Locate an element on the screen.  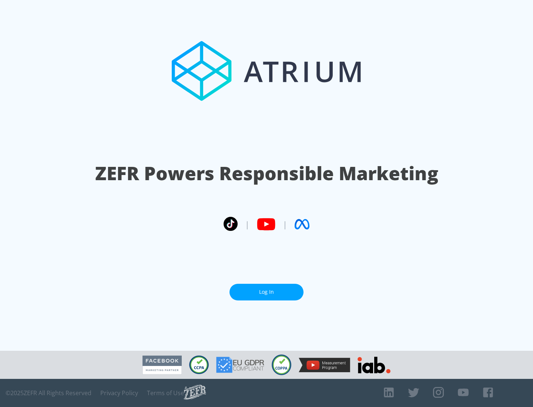
a: Privacy Policy is located at coordinates (119, 393).